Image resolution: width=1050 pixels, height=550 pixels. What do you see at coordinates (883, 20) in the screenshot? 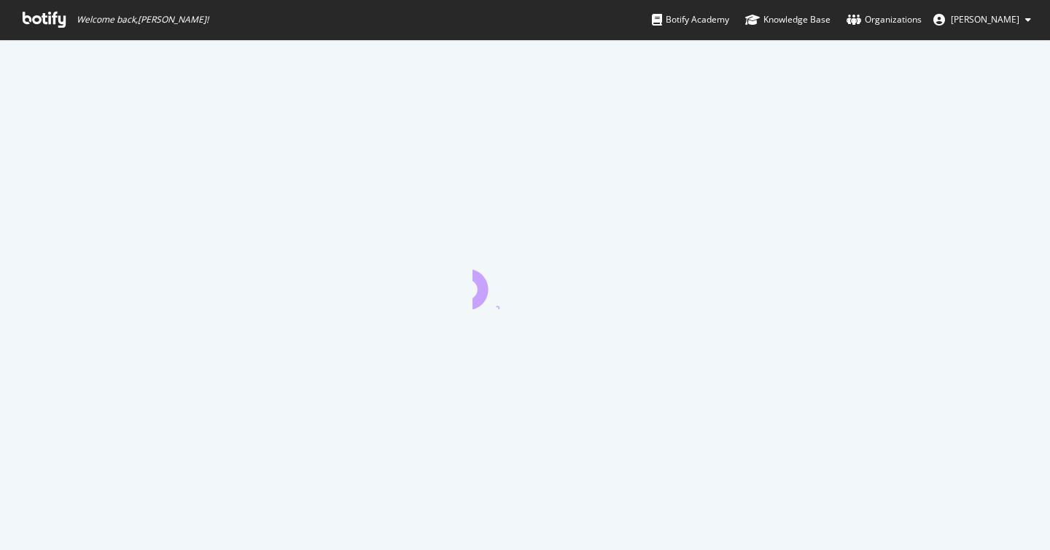
I see `div: Organizations` at bounding box center [883, 20].